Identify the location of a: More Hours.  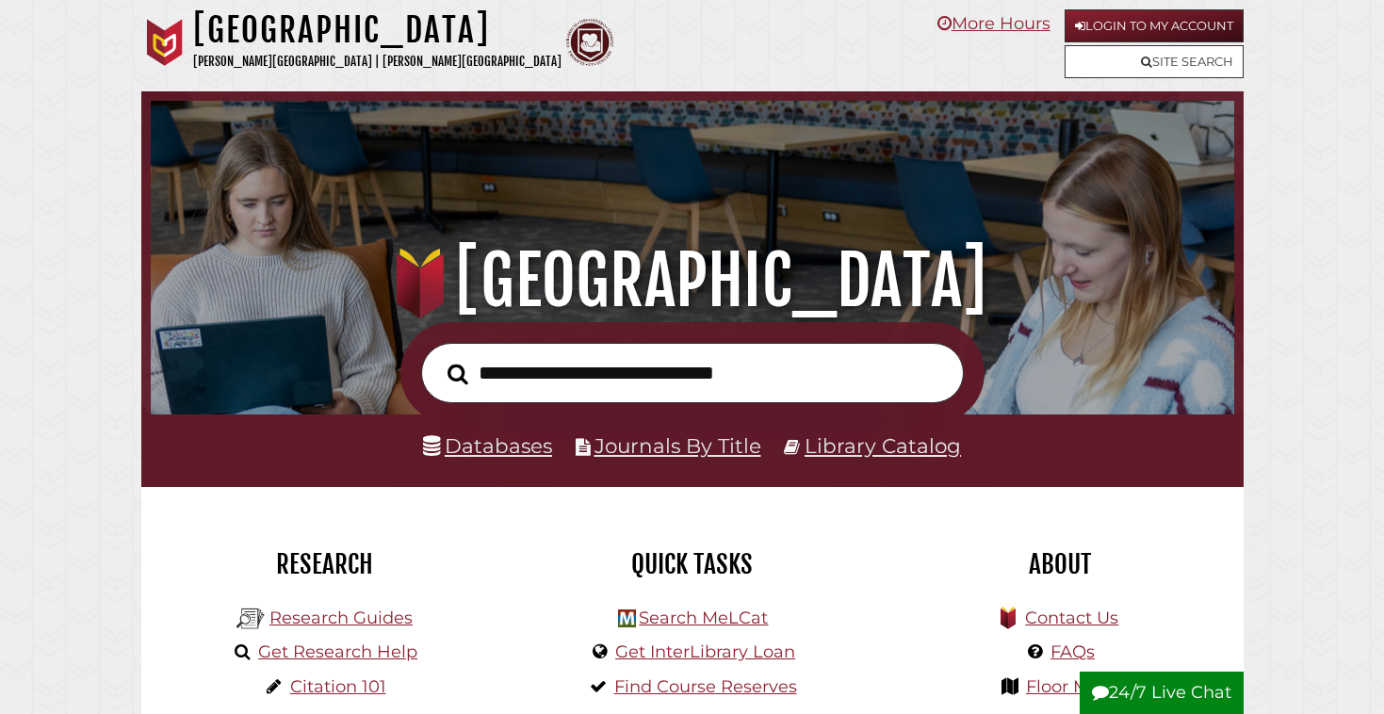
(994, 24).